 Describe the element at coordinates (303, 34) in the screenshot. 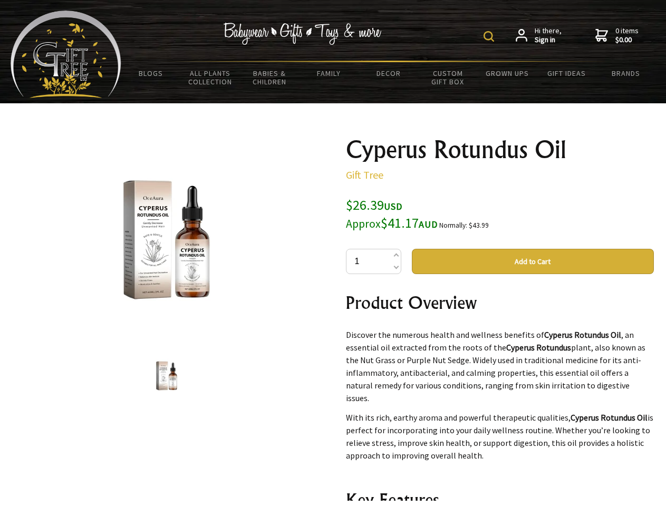

I see `img: Babywear - Gifts - Toys & more` at that location.